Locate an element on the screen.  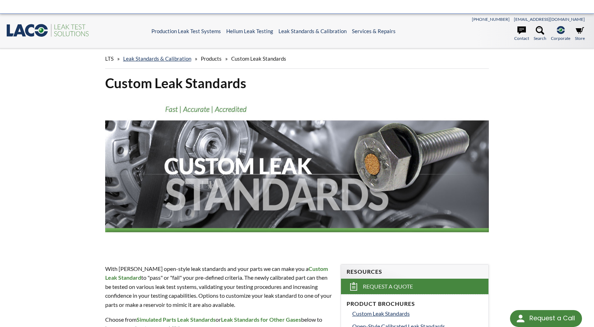
a: Custom Leak Standards is located at coordinates (418, 314).